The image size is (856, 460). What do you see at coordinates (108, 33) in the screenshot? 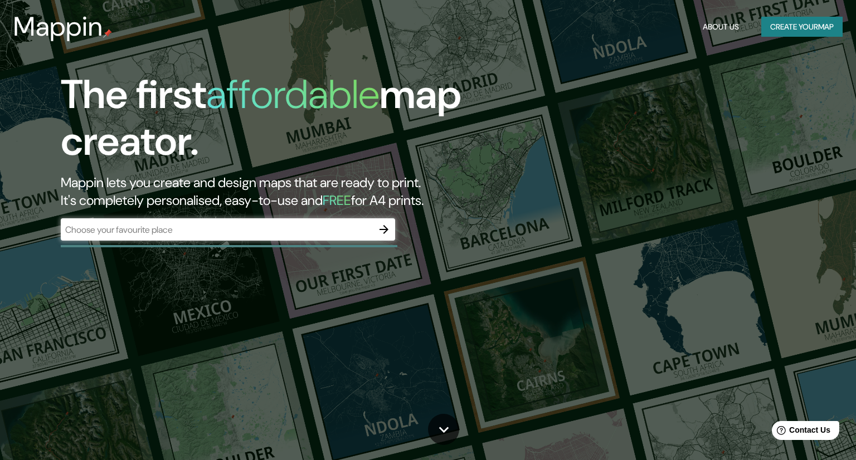
I see `img: mappin-pin` at bounding box center [108, 33].